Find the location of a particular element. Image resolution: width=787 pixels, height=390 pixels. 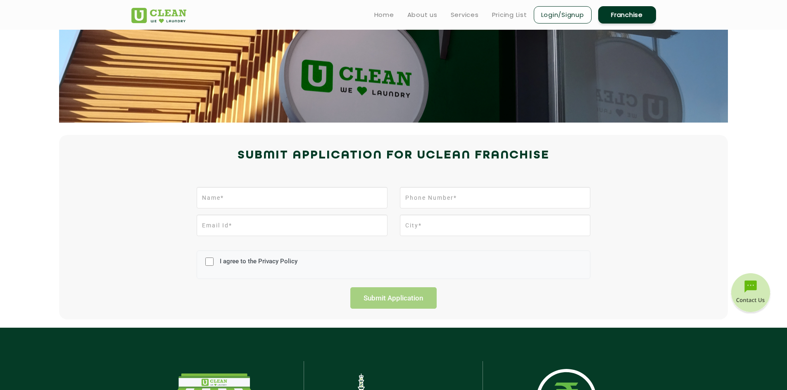

input: Phone Number* is located at coordinates (495, 198).